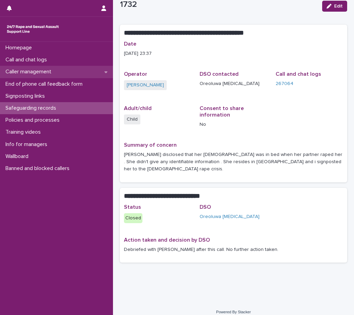 The width and height of the screenshot is (354, 315). Describe the element at coordinates (130, 44) in the screenshot. I see `span: Date` at that location.